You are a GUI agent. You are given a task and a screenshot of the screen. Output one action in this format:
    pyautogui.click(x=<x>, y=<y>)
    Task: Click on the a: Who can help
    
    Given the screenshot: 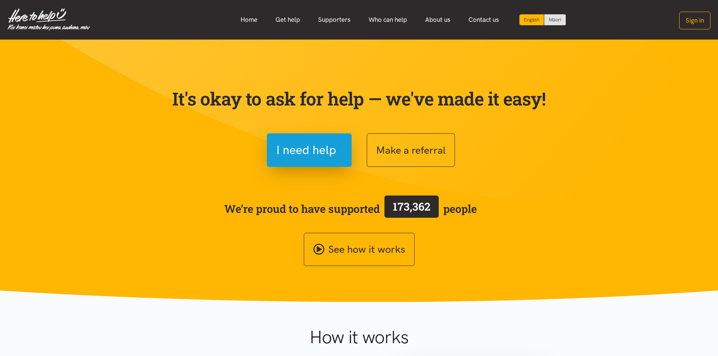 What is the action you would take?
    pyautogui.click(x=388, y=20)
    